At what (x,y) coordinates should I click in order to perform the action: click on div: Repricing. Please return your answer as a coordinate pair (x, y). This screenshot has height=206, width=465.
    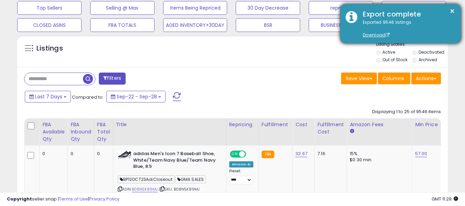
    Looking at the image, I should click on (242, 125).